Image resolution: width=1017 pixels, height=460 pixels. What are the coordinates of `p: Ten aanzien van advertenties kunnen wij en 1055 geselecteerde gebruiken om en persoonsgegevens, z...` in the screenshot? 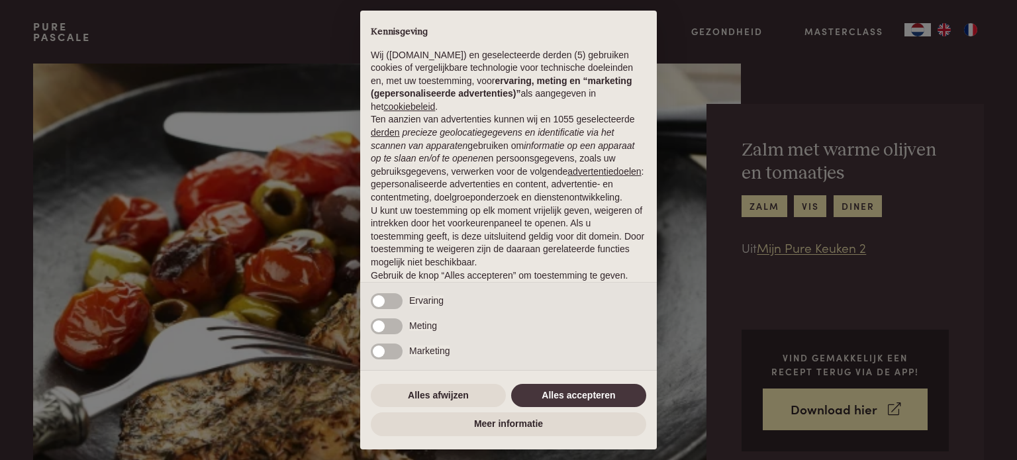 It's located at (508, 158).